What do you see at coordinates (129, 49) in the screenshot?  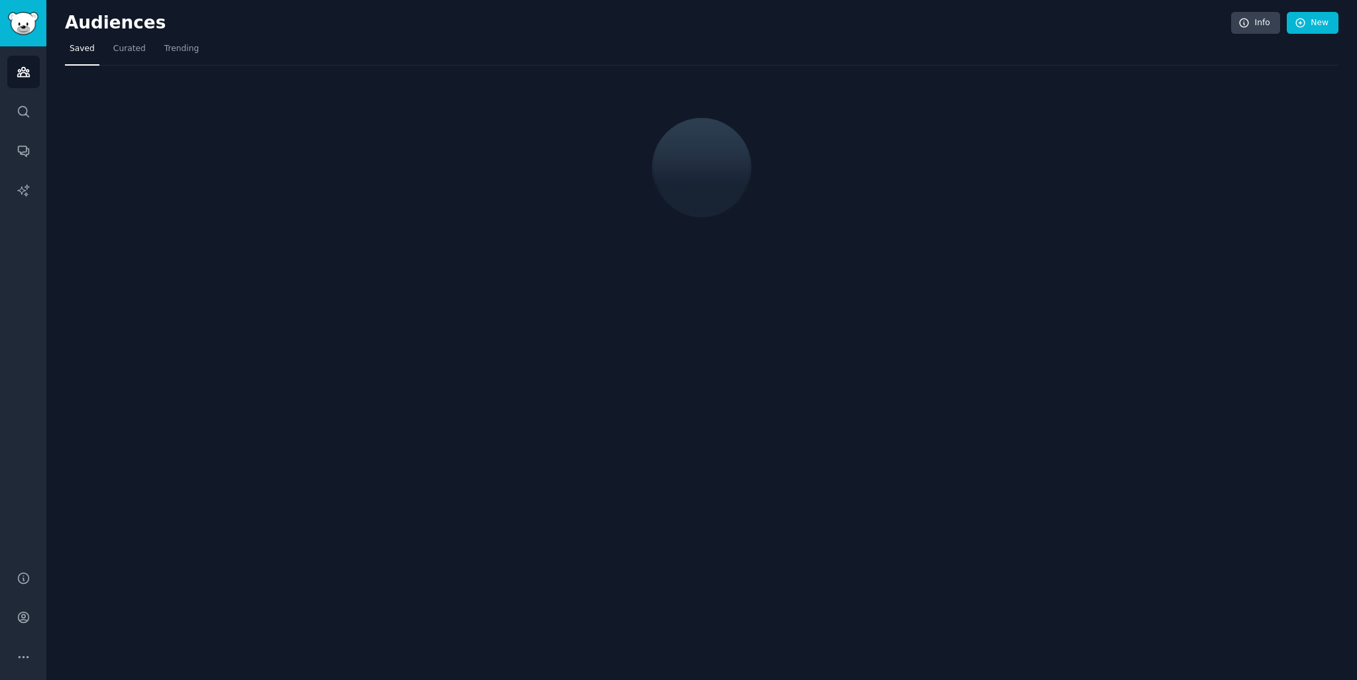 I see `span: Curated` at bounding box center [129, 49].